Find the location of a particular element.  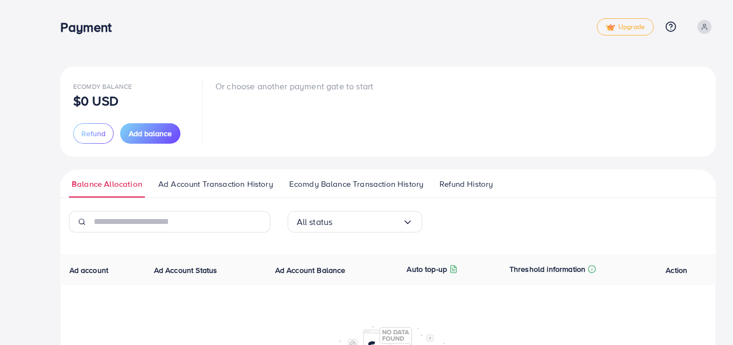

span: Add balance is located at coordinates (150, 133).